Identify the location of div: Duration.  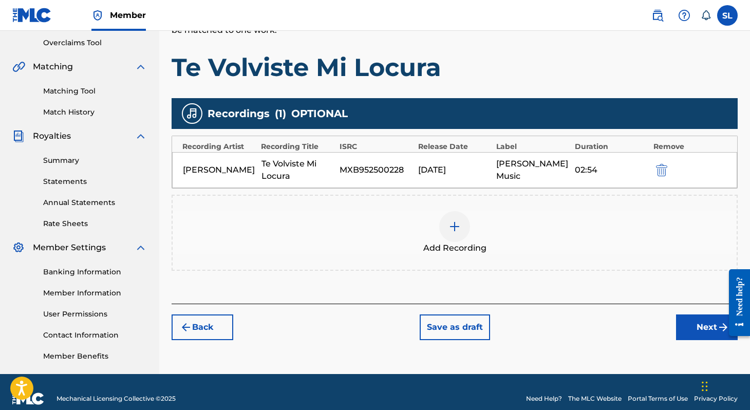
(611, 146).